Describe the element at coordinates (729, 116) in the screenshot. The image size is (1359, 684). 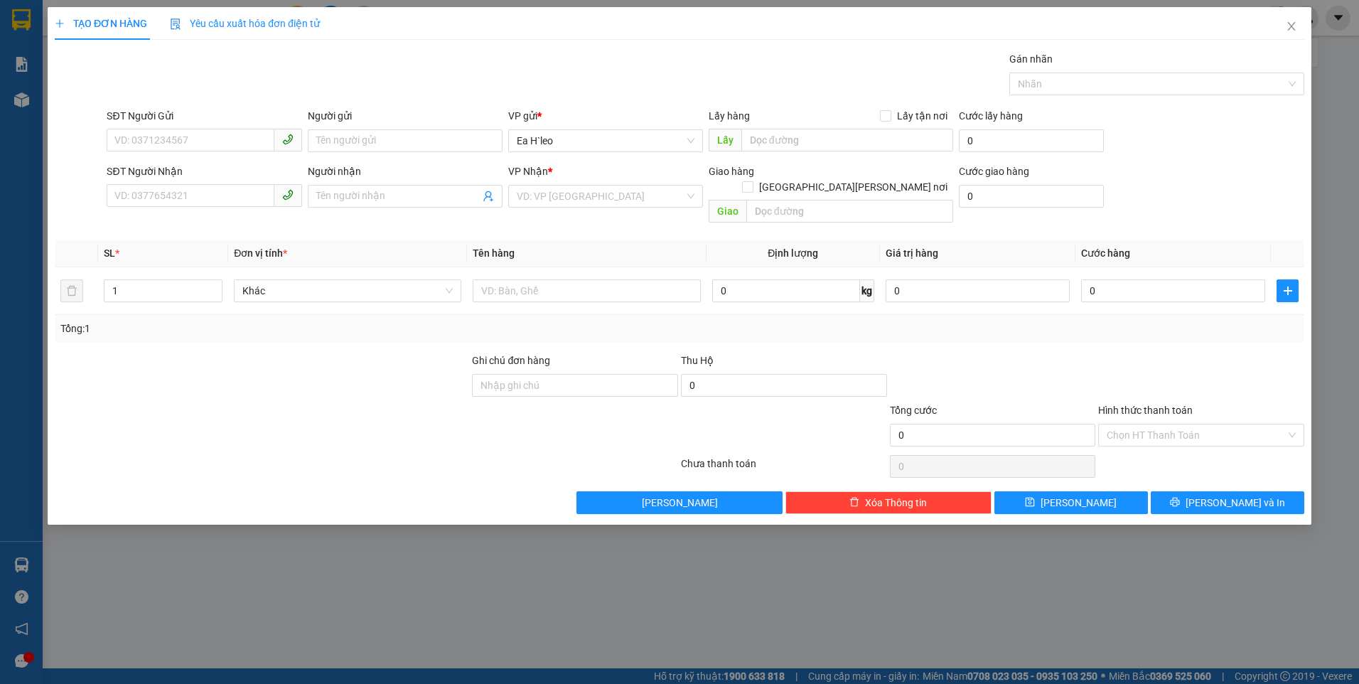
I see `span: Lấy hàng` at that location.